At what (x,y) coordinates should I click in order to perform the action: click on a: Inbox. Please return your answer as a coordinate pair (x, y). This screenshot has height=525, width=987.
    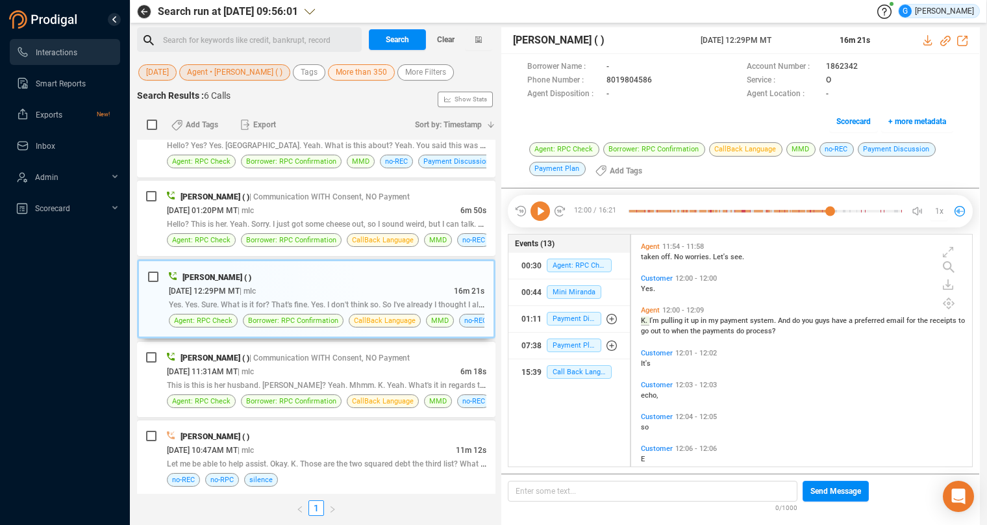
    Looking at the image, I should click on (63, 146).